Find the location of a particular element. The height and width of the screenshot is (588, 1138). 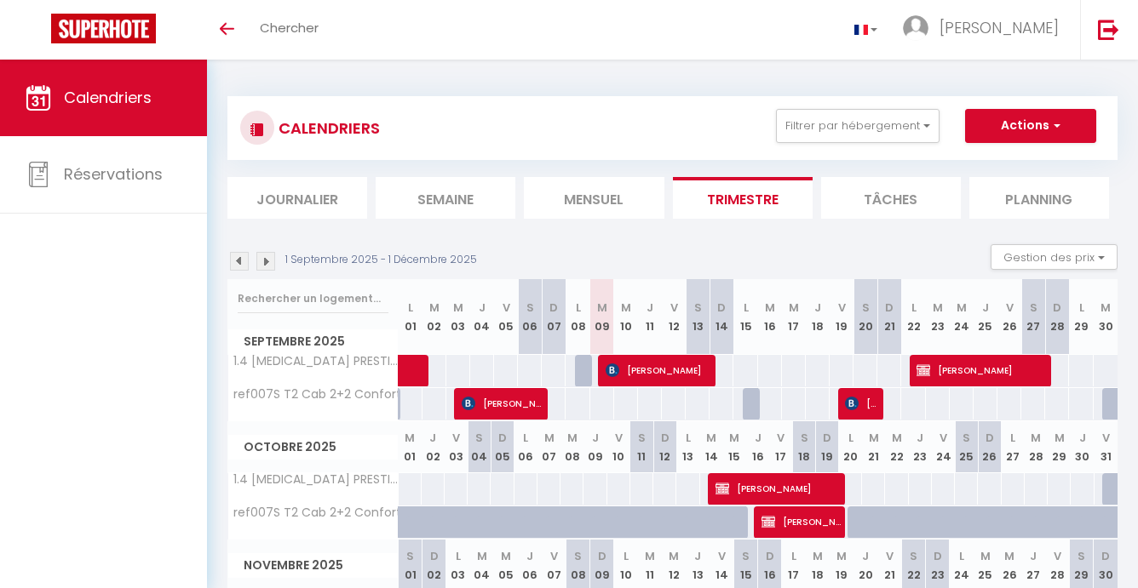

th: 24 is located at coordinates (961, 317).